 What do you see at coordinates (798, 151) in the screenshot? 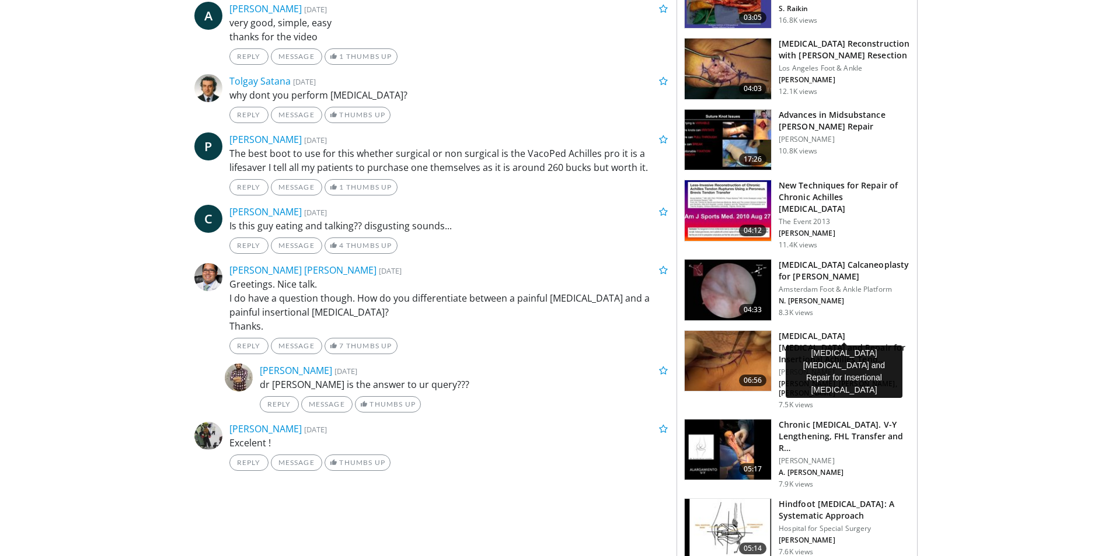
I see `p: 10.8K views` at bounding box center [798, 151].